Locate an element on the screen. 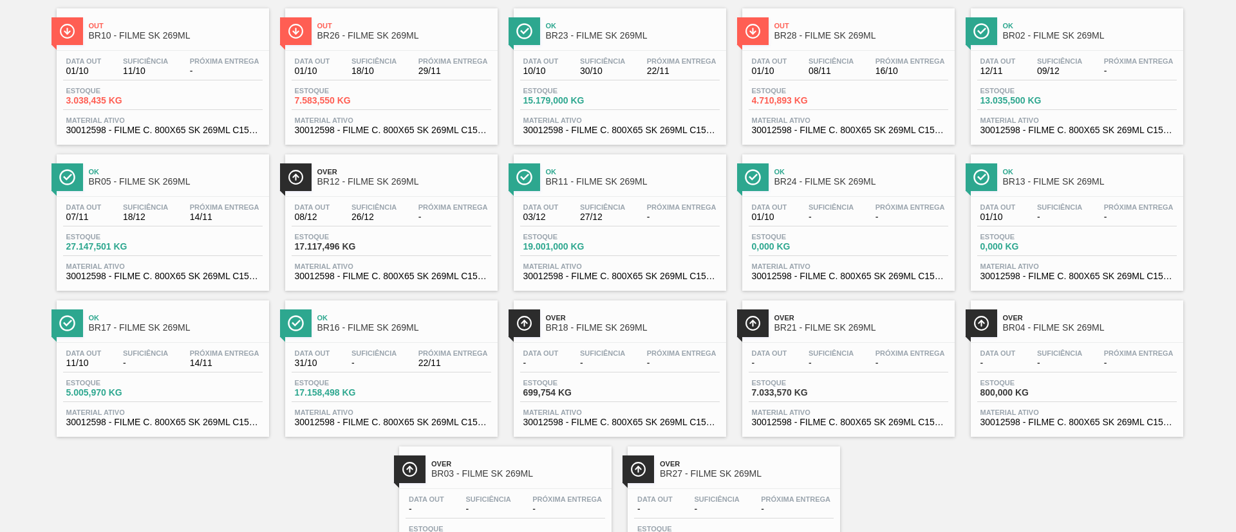 The height and width of the screenshot is (532, 1236). span: 699,754 KG is located at coordinates (568, 393).